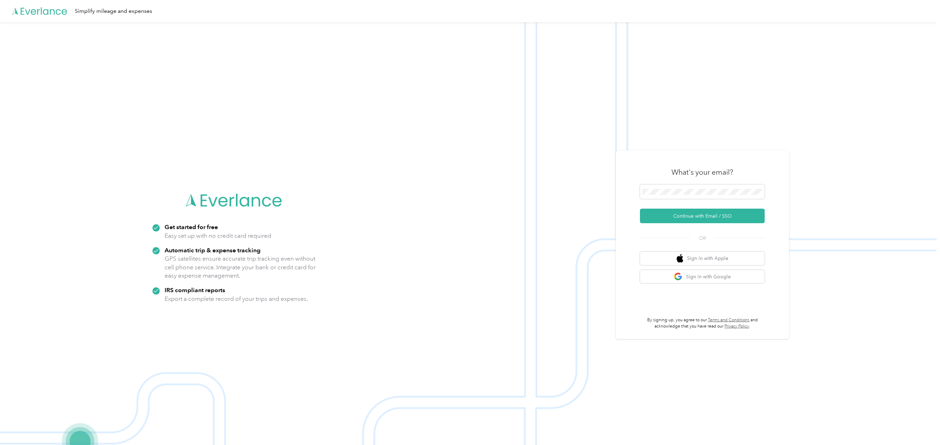  What do you see at coordinates (702, 276) in the screenshot?
I see `button: google logoSign in with Google` at bounding box center [702, 276].